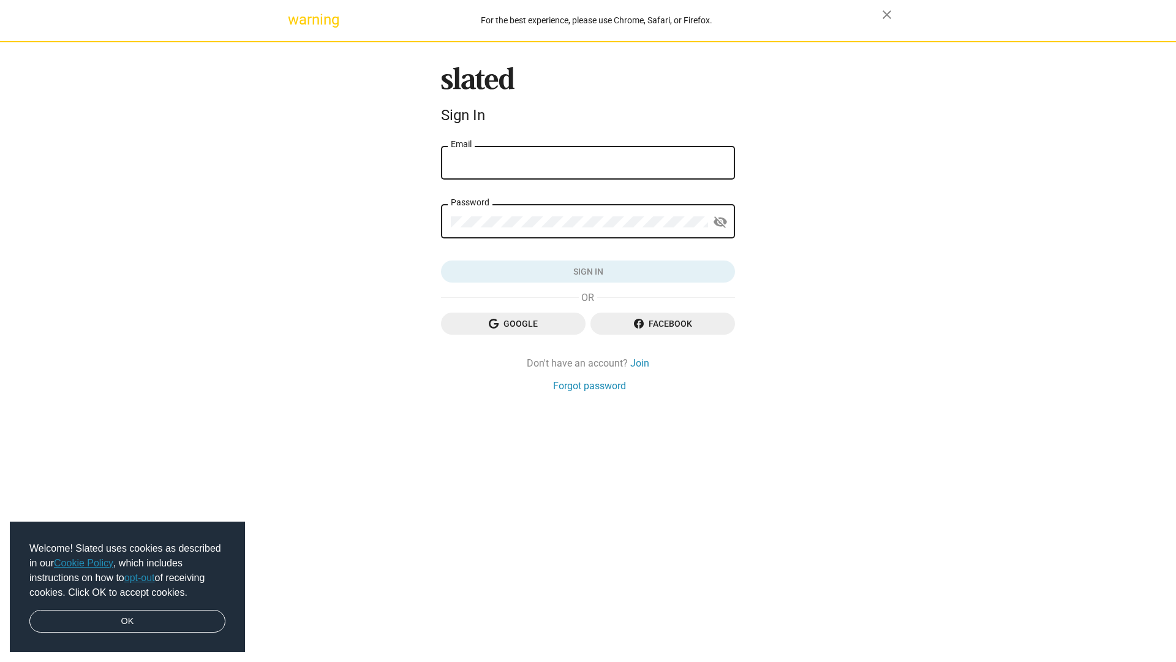  Describe the element at coordinates (588, 98) in the screenshot. I see `sl-branding: Sign In` at that location.